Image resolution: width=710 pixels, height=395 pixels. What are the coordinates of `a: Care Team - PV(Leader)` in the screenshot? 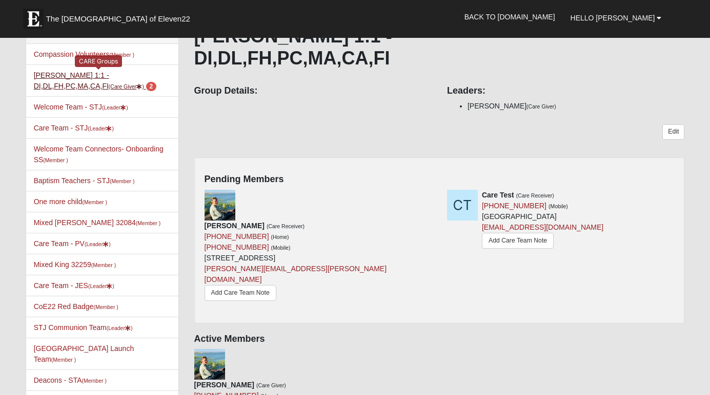 It's located at (72, 244).